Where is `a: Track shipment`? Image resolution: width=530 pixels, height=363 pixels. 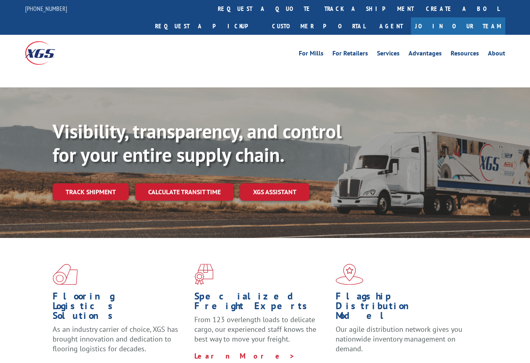 a: Track shipment is located at coordinates (91, 192).